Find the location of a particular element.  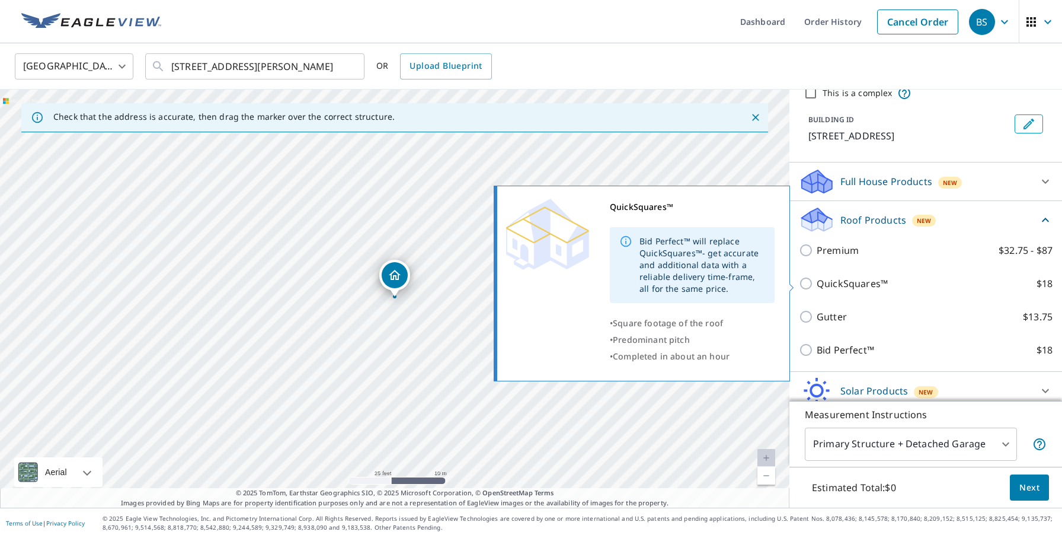

div: Full House ProductsNew is located at coordinates (926, 181).